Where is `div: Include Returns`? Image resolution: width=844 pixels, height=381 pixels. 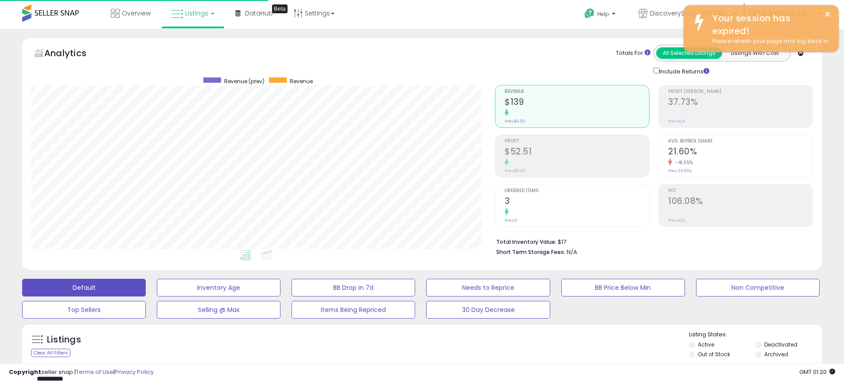
div: Include Returns is located at coordinates (683, 71).